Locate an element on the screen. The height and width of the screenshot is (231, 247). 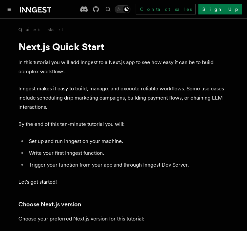
a: Contact sales is located at coordinates (166, 9).